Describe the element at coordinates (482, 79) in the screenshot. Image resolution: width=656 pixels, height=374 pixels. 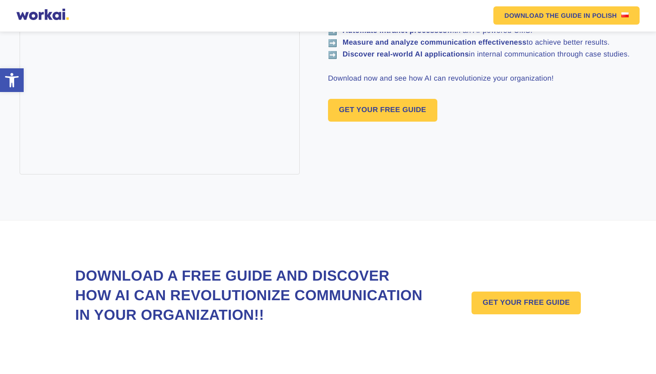
I see `p: Download now and see how AI can revolutionize your organization!` at that location.